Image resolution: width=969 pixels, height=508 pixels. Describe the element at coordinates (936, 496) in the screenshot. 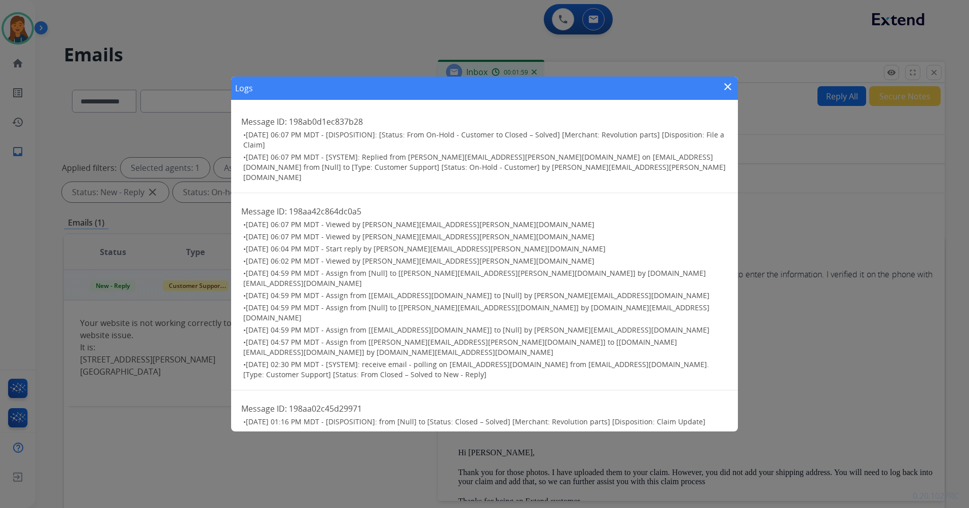

I see `p: 0.20.1027RC` at that location.